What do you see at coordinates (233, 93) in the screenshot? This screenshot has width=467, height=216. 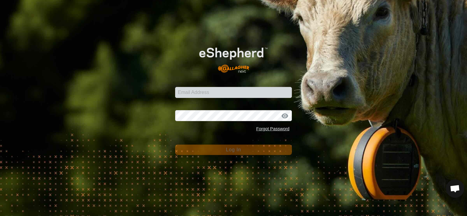 I see `input: Email Address` at bounding box center [233, 93].